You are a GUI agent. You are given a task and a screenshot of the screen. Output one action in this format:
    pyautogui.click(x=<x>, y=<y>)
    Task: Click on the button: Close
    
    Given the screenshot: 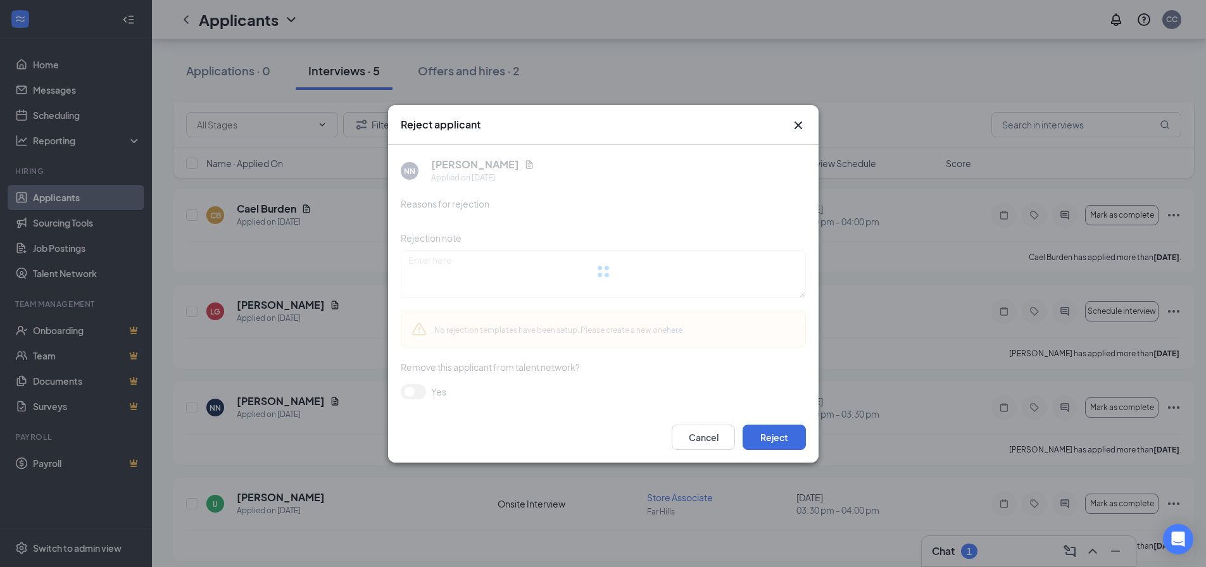 What is the action you would take?
    pyautogui.click(x=798, y=125)
    